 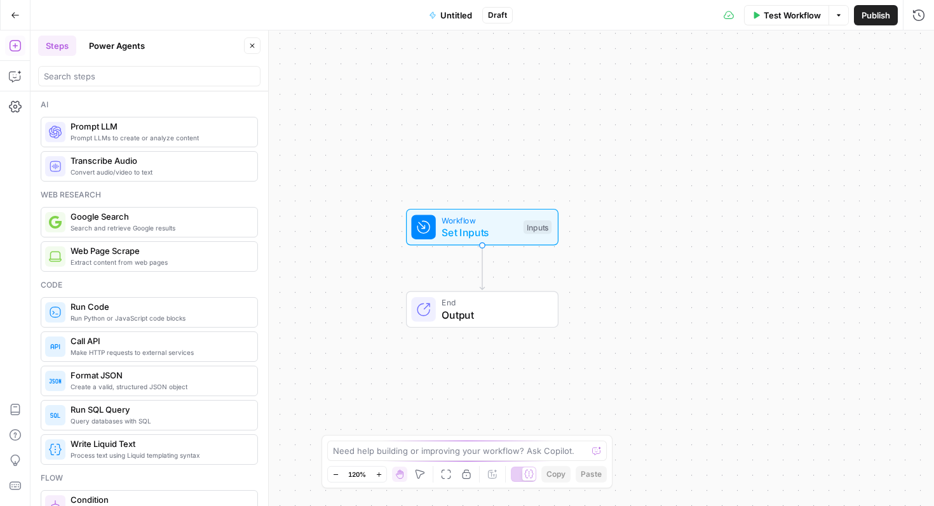 I want to click on span: Untitled, so click(x=456, y=15).